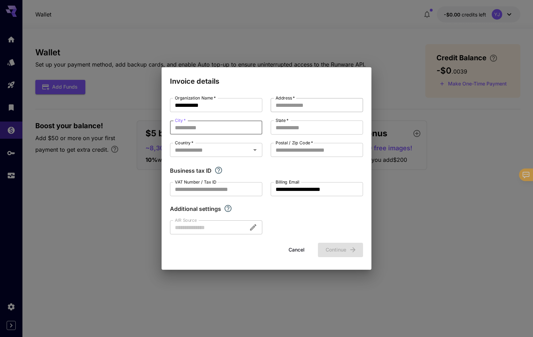 This screenshot has width=533, height=337. I want to click on button: Open, so click(255, 150).